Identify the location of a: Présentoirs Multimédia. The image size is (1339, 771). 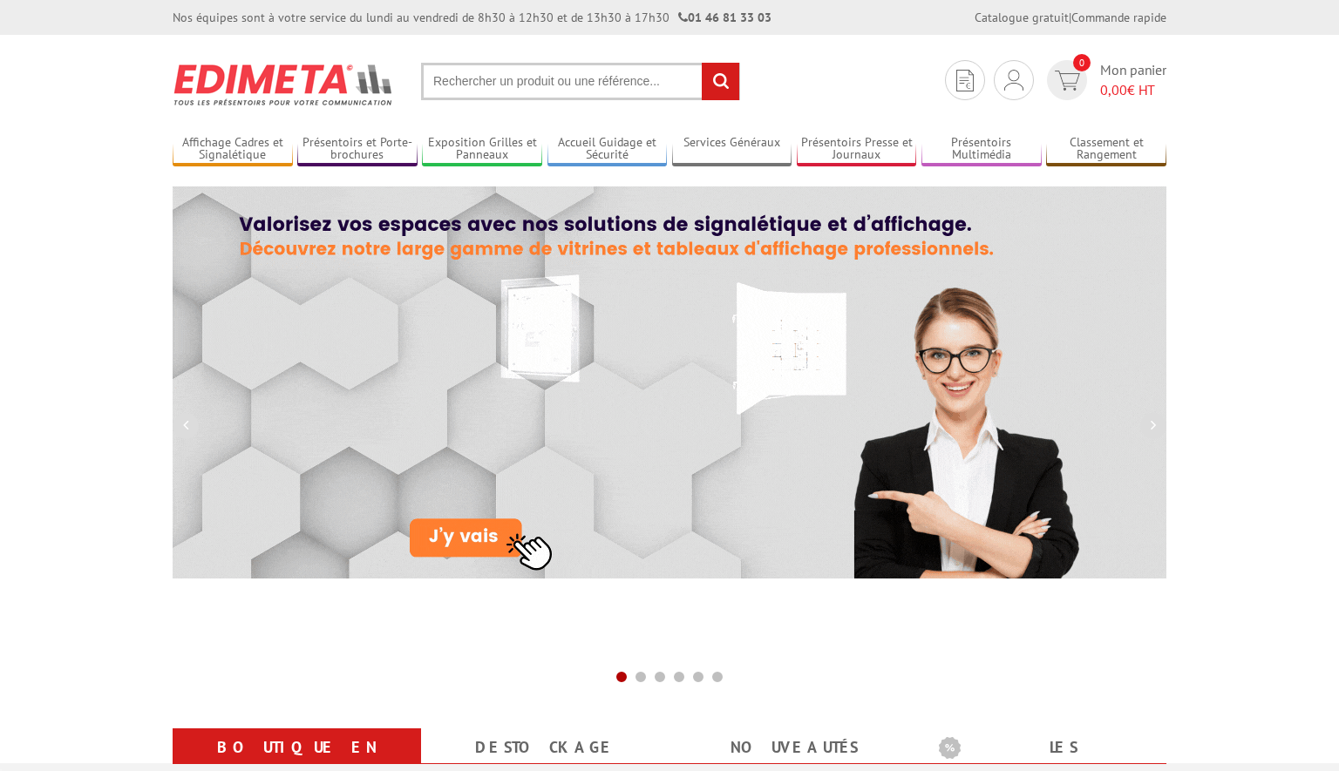
(981, 149).